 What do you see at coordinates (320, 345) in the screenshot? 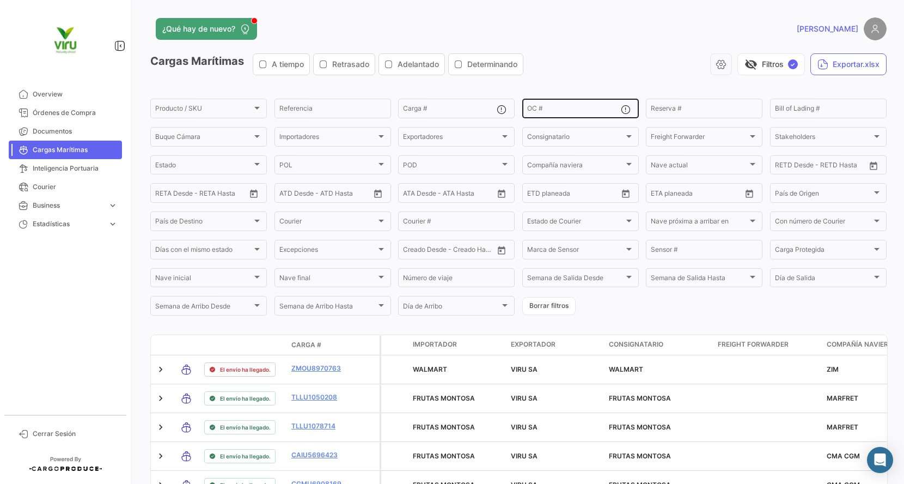
I see `datatable-header-cell: Carga #` at bounding box center [320, 345].